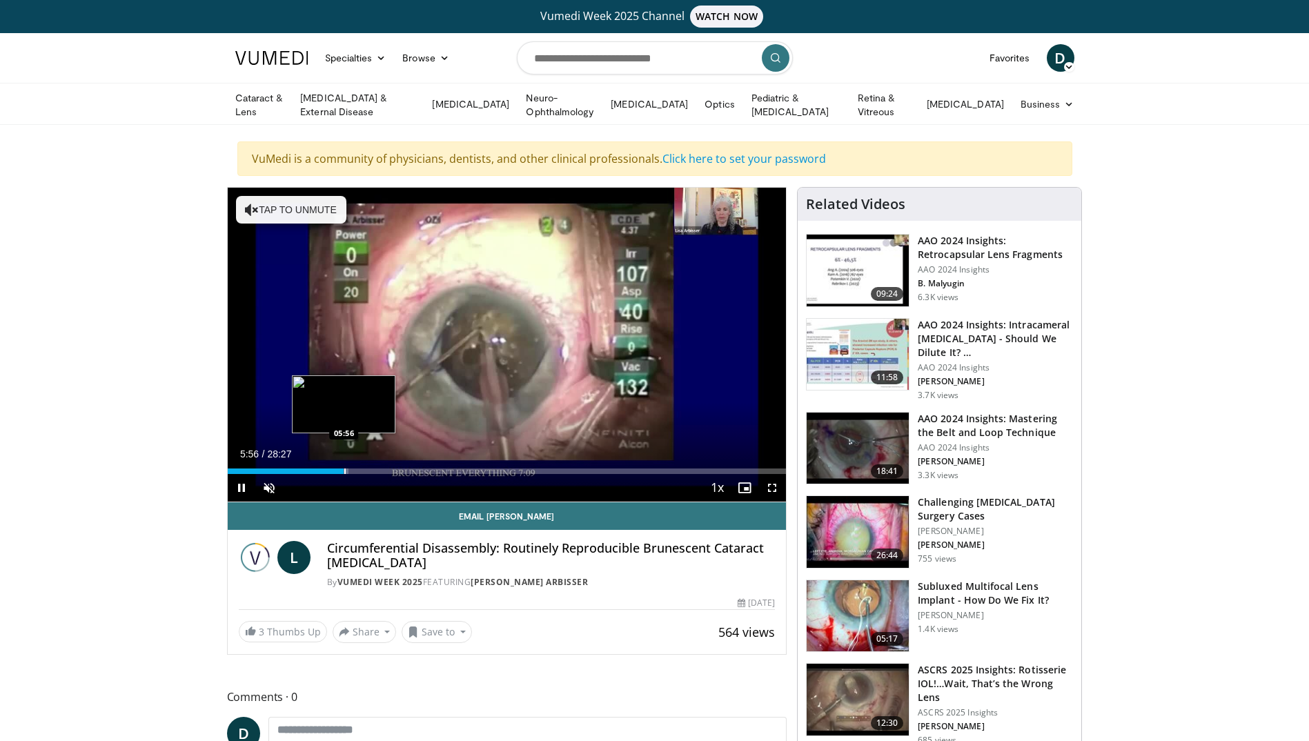 This screenshot has width=1309, height=741. What do you see at coordinates (938, 475) in the screenshot?
I see `p: 3.3K views` at bounding box center [938, 475].